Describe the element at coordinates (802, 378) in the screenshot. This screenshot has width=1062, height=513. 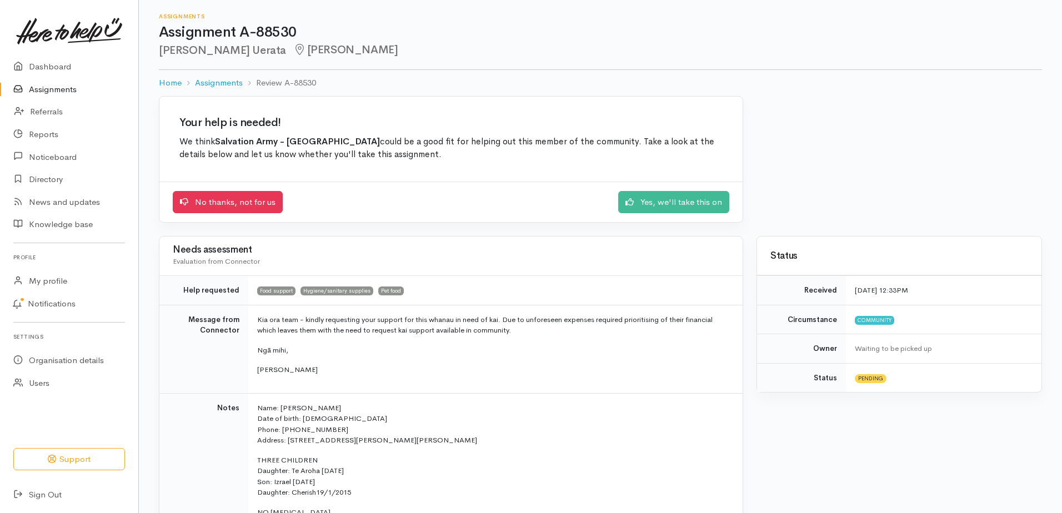
I see `td: Status` at that location.